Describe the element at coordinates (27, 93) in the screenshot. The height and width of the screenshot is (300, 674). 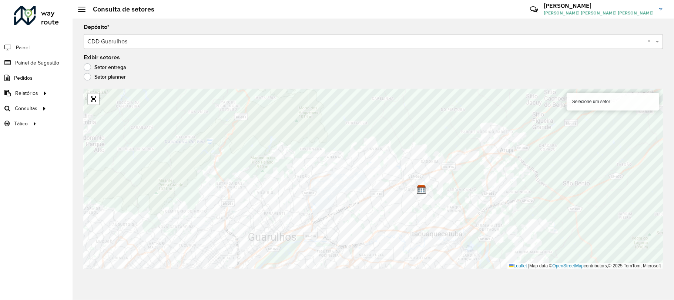
I see `span: Relatórios` at that location.